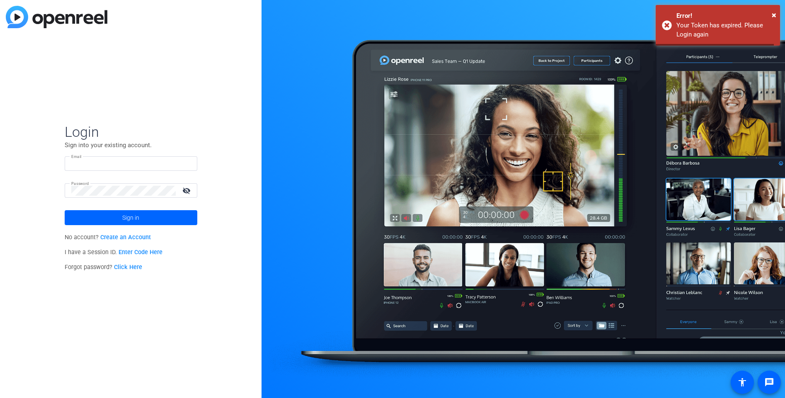 This screenshot has height=398, width=785. What do you see at coordinates (131, 218) in the screenshot?
I see `span: Sign in` at bounding box center [131, 218].